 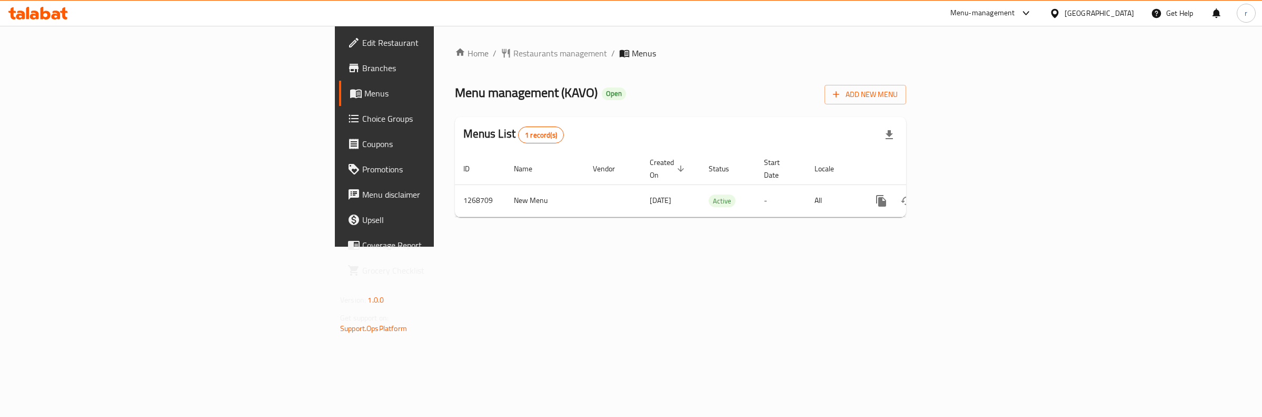 I want to click on td: All, so click(x=833, y=200).